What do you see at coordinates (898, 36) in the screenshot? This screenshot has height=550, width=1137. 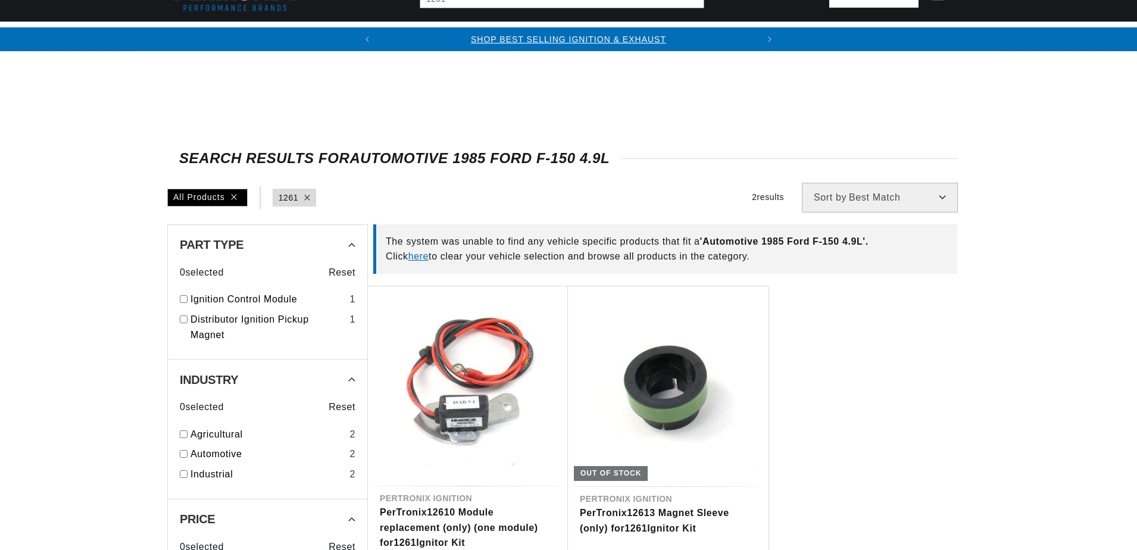 I see `summary: Spark Plug Wires` at bounding box center [898, 36].